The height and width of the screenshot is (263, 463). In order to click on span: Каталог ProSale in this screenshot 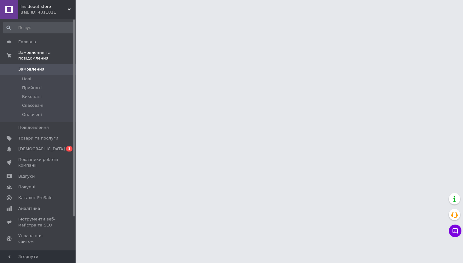, I will do `click(35, 198)`.